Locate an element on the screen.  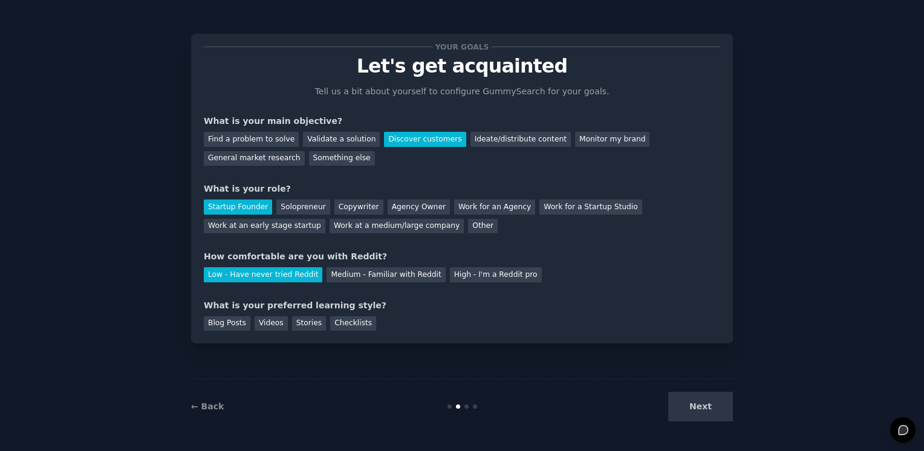
div: Work at a medium/large company is located at coordinates (397, 226).